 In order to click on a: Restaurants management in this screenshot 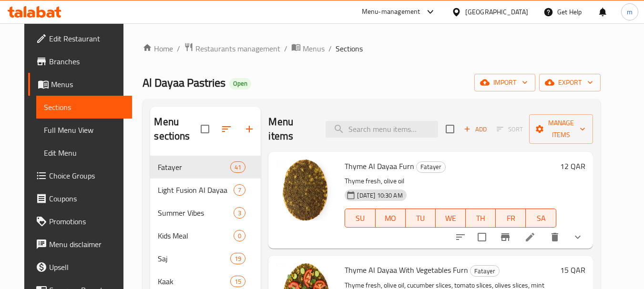, I will do `click(232, 49)`.